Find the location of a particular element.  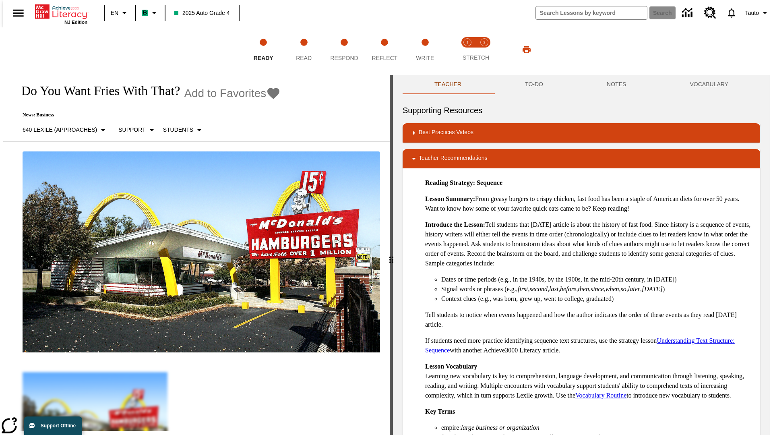

li: empire: is located at coordinates (598, 428).